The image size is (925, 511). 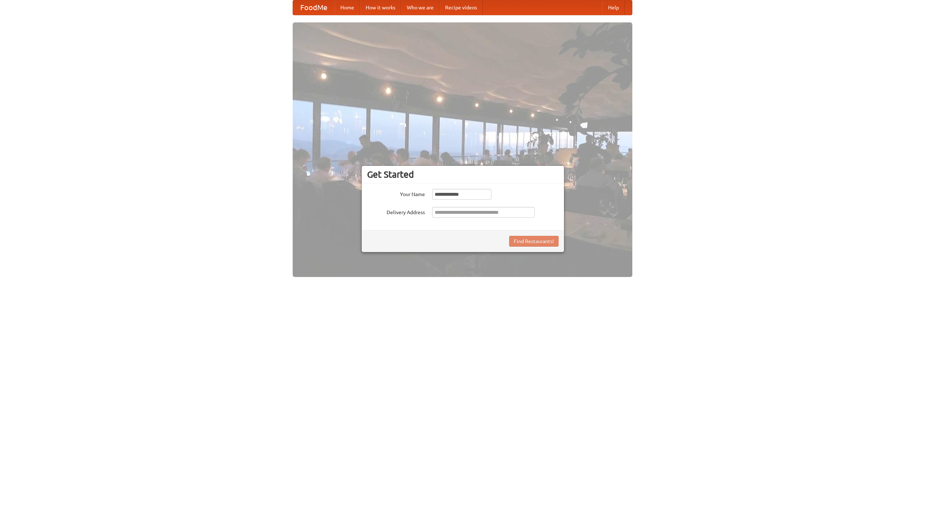 What do you see at coordinates (396, 211) in the screenshot?
I see `label: Delivery Address` at bounding box center [396, 211].